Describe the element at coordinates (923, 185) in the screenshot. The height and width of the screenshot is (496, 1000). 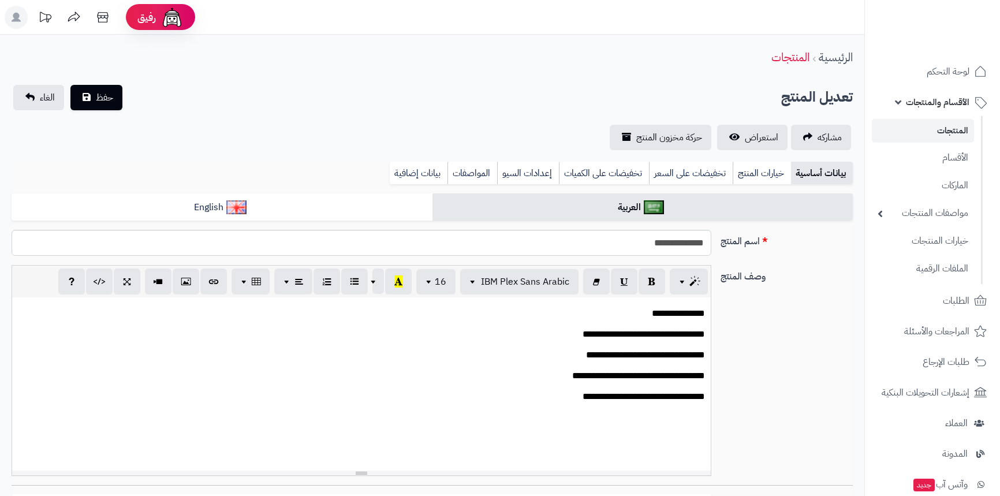
I see `a: الماركات` at that location.